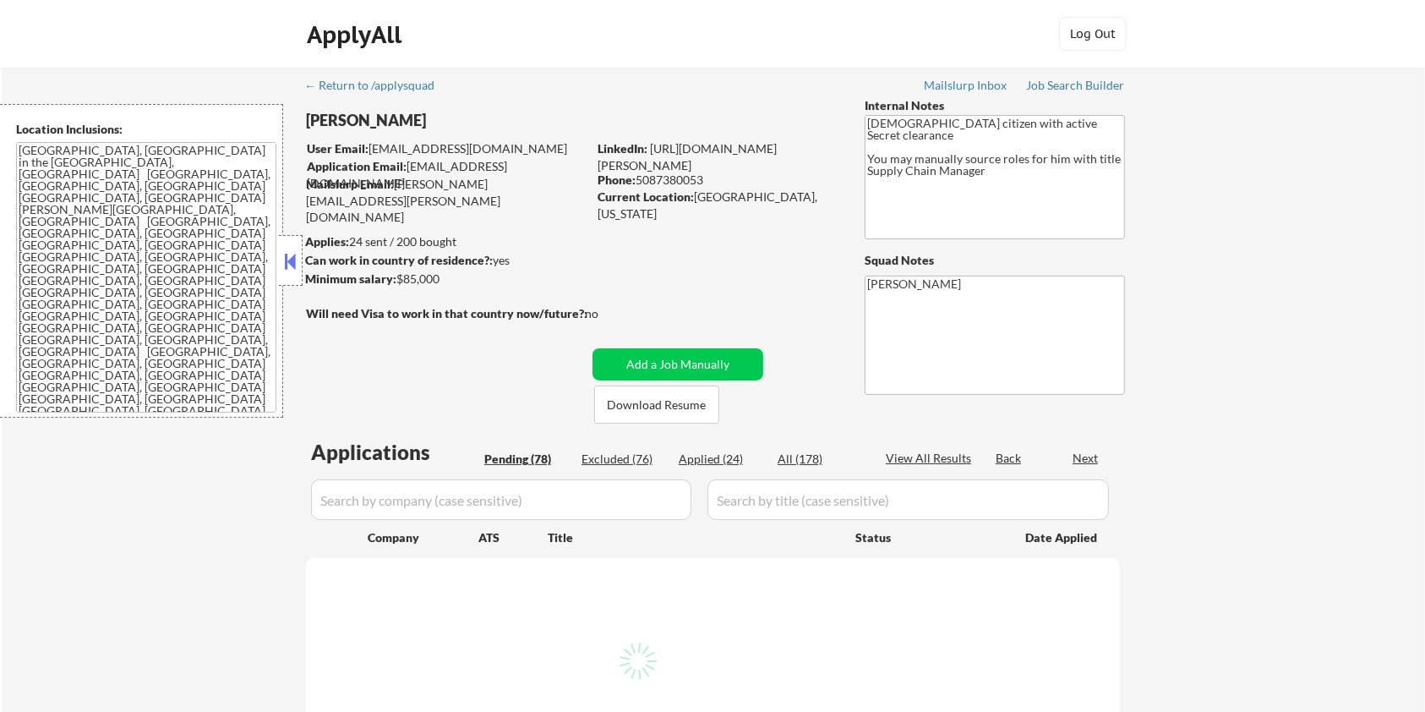 This screenshot has width=1425, height=712. What do you see at coordinates (966, 85) in the screenshot?
I see `div: Mailslurp Inbox` at bounding box center [966, 85].